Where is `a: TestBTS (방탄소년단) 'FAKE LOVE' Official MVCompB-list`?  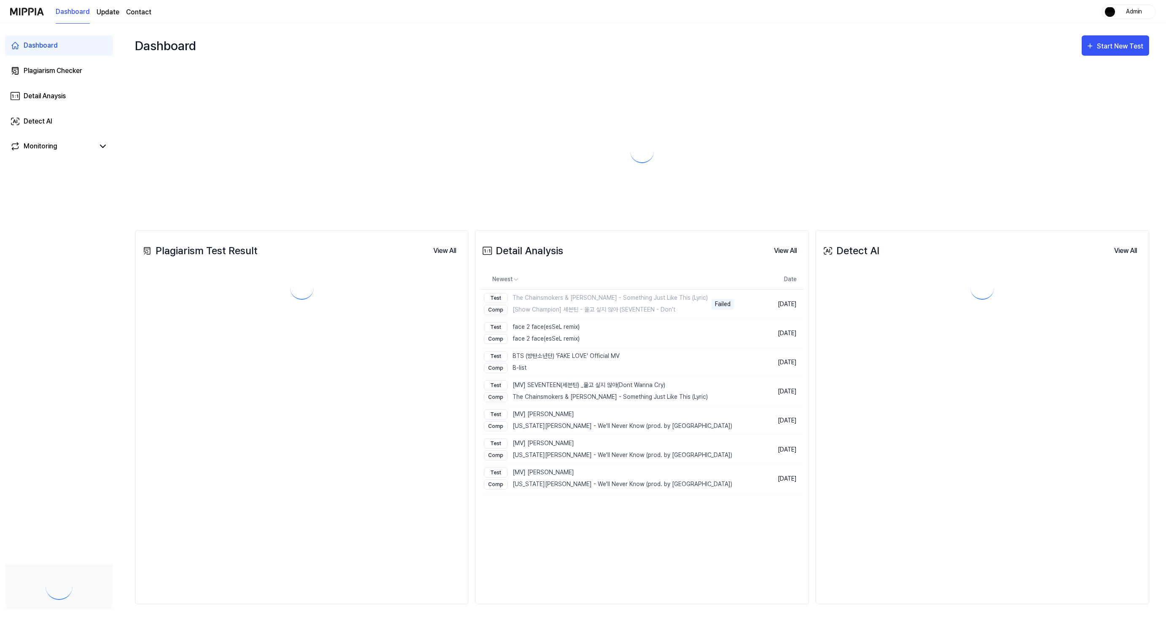 a: TestBTS (방탄소년단) 'FAKE LOVE' Official MVCompB-list is located at coordinates (610, 362).